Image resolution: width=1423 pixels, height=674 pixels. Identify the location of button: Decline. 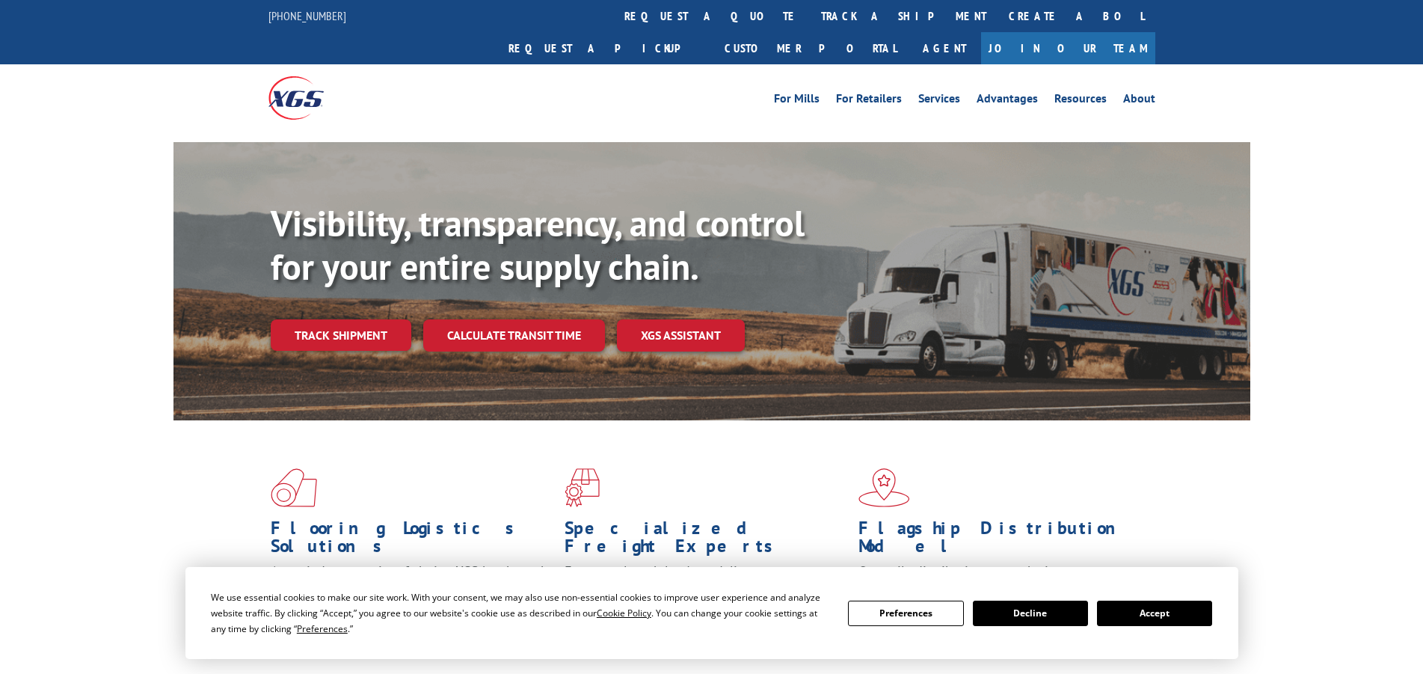
(1030, 613).